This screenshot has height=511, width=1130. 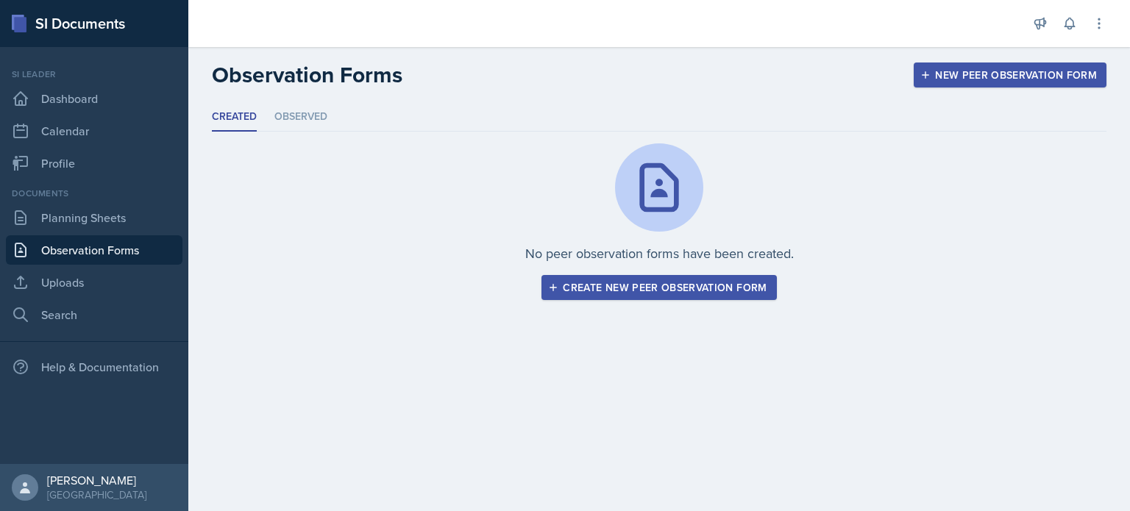 What do you see at coordinates (94, 283) in the screenshot?
I see `a: Uploads` at bounding box center [94, 283].